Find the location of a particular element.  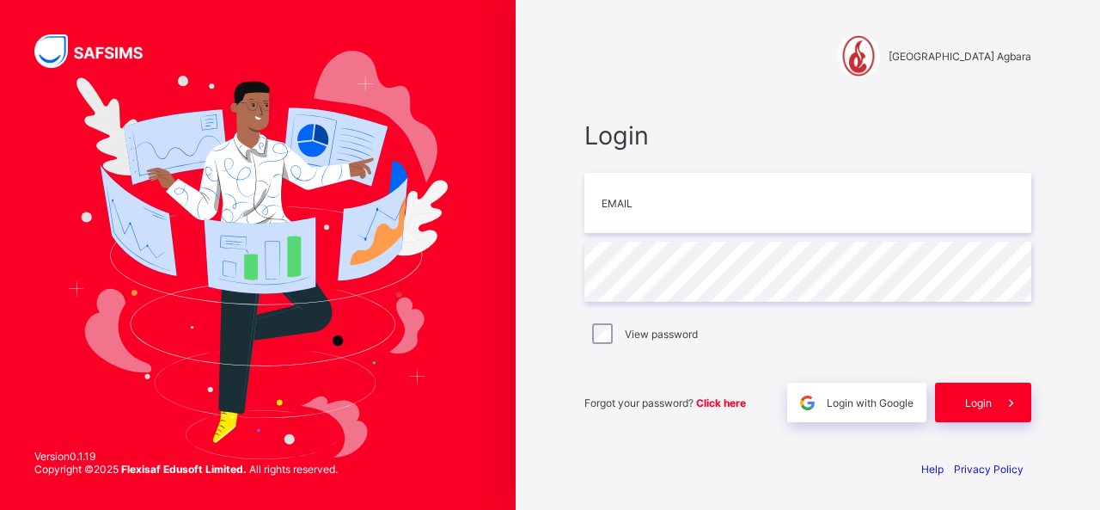

img: Hero Image is located at coordinates (257, 254).